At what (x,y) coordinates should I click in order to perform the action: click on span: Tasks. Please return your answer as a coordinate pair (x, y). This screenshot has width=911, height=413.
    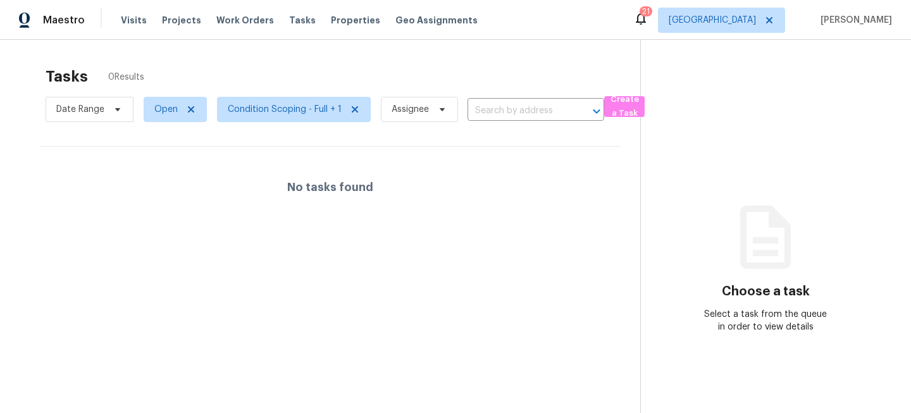
    Looking at the image, I should click on (302, 20).